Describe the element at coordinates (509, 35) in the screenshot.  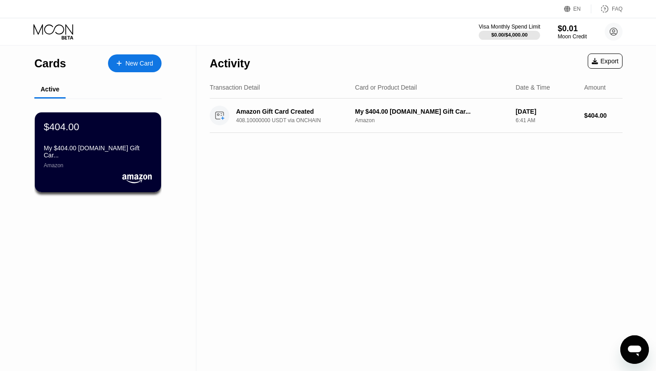
I see `div: $0.00 / $4,000.00` at that location.